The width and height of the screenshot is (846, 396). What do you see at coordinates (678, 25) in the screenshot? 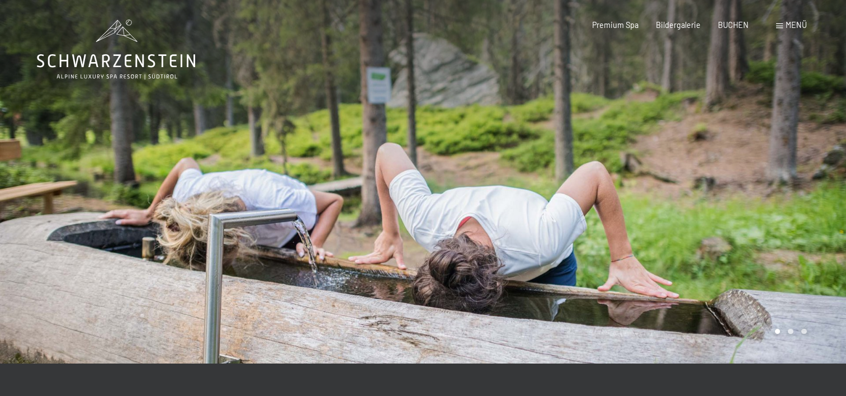
I see `span: Bildergalerie` at bounding box center [678, 25].